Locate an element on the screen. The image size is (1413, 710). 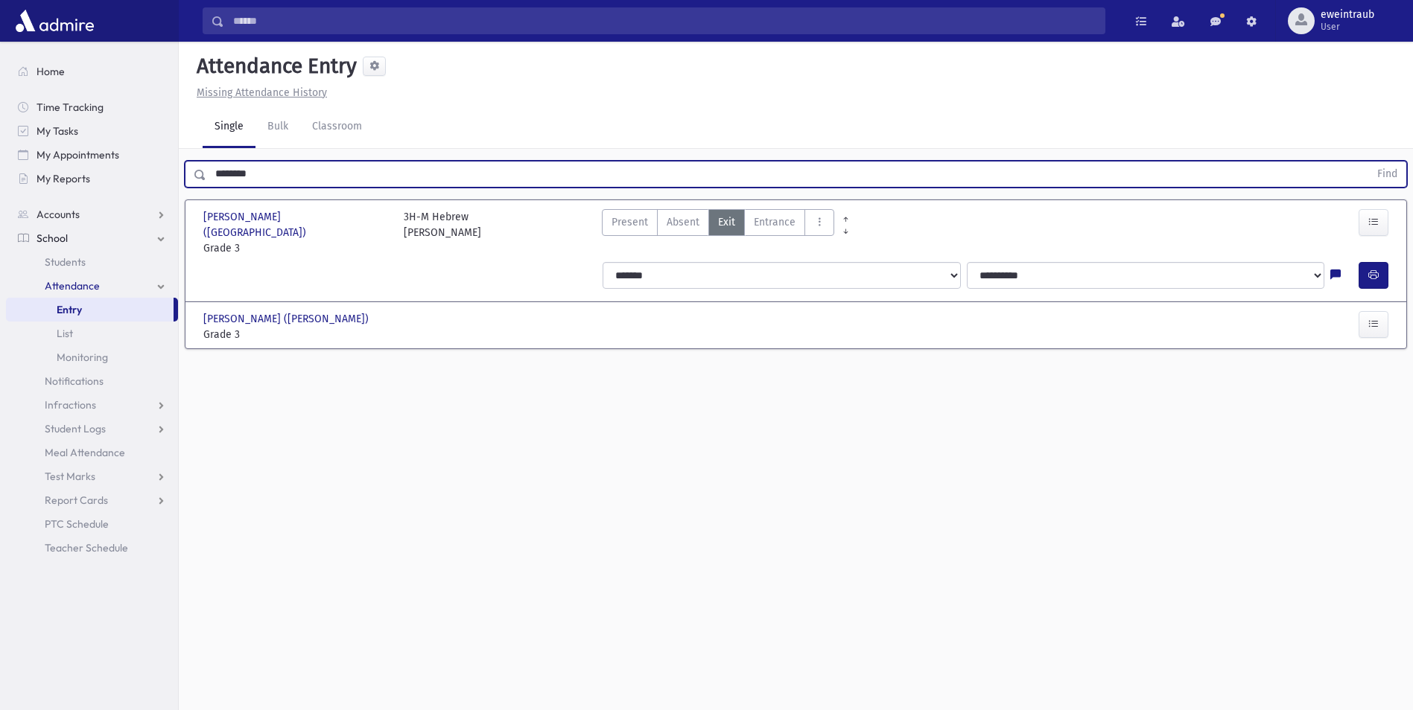
span: List is located at coordinates (65, 334).